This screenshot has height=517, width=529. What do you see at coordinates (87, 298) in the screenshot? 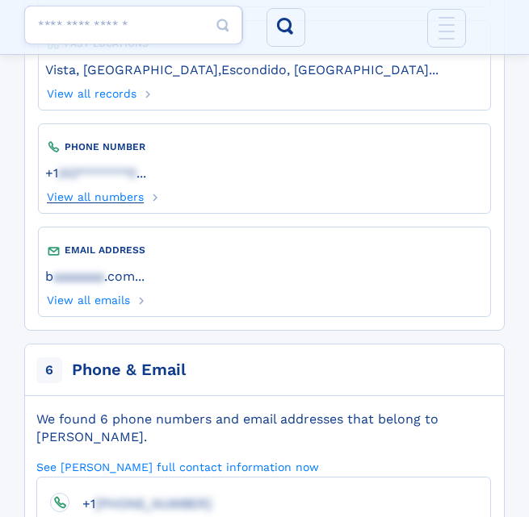
I see `a: View all emails` at bounding box center [87, 298].